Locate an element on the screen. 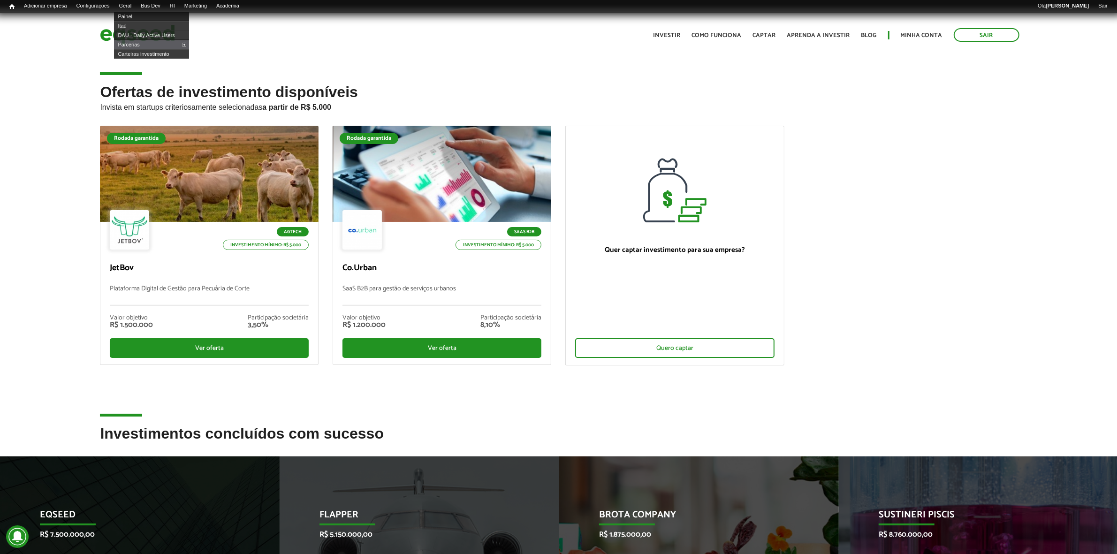 This screenshot has height=554, width=1117. a: Captar is located at coordinates (764, 35).